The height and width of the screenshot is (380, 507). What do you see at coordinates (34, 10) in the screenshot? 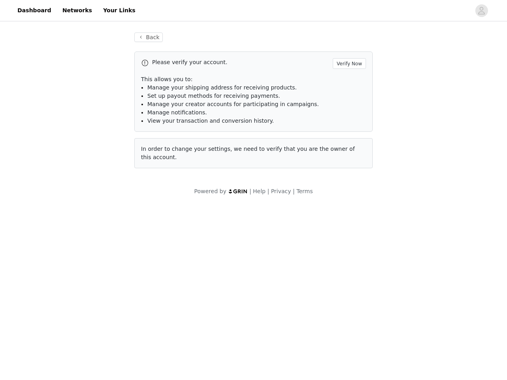
I see `a: Dashboard` at bounding box center [34, 10].